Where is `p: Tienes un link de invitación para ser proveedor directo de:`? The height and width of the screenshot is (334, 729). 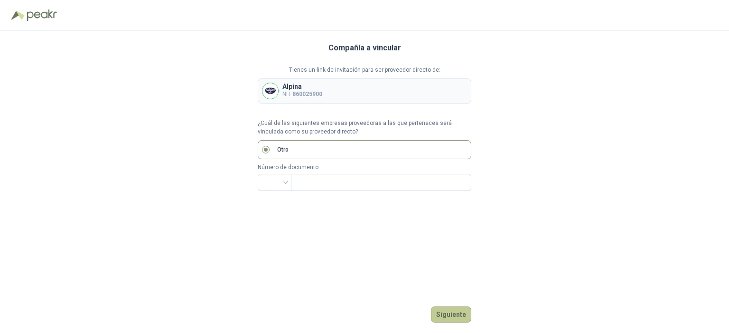 p: Tienes un link de invitación para ser proveedor directo de: is located at coordinates (365, 70).